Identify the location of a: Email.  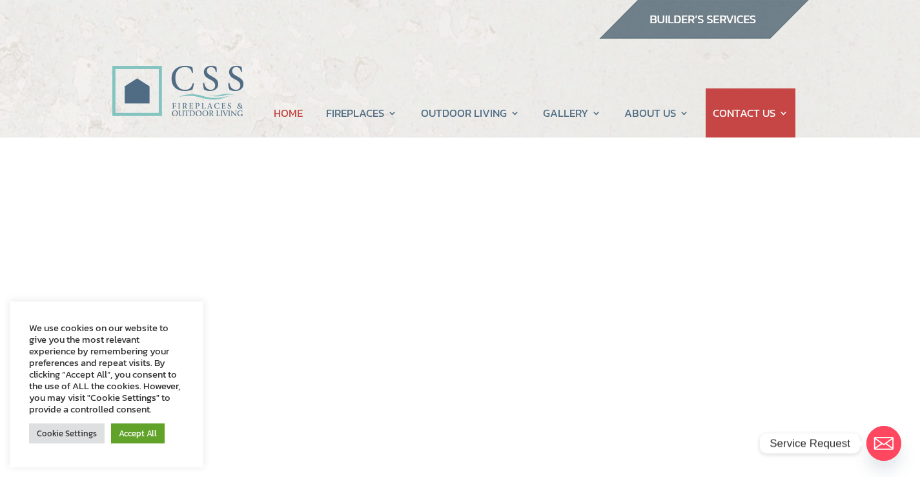
(883, 443).